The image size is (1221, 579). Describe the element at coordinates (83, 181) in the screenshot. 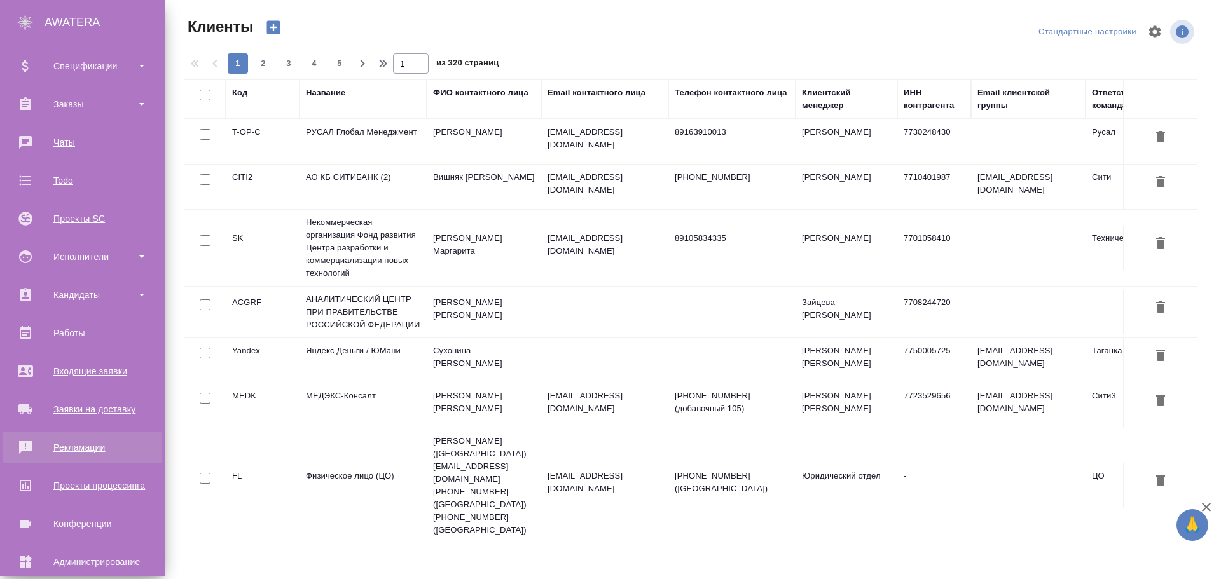

I see `a: Todo` at that location.